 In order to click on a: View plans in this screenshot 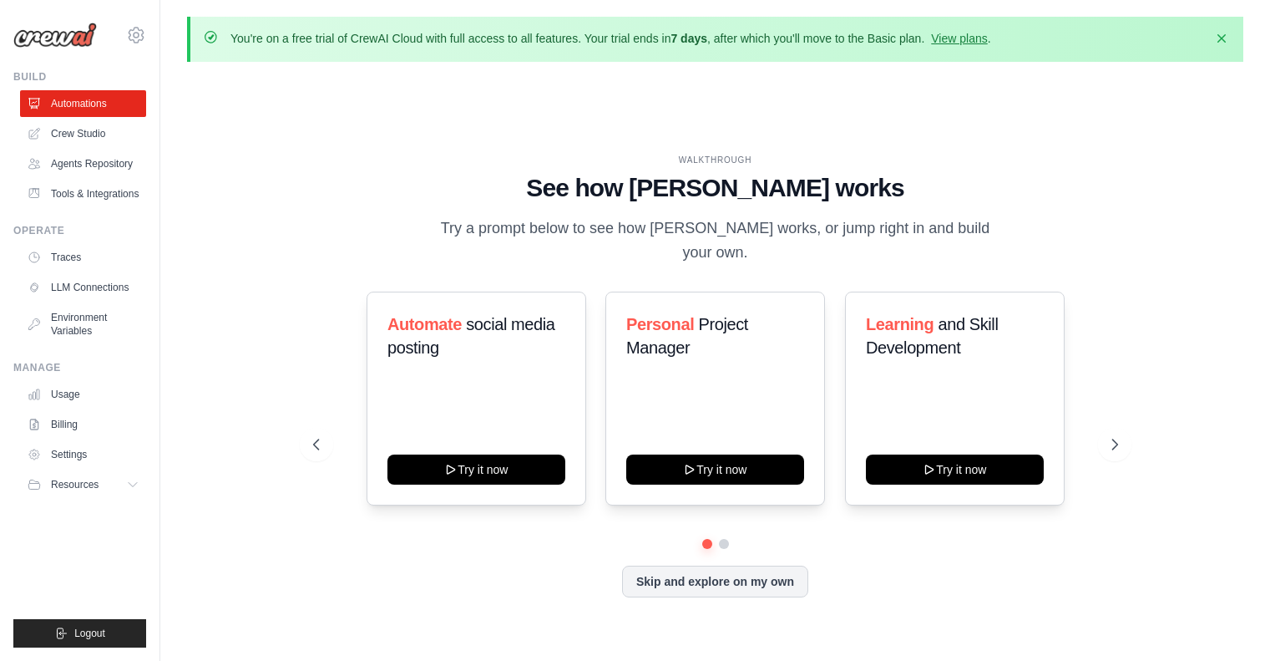, I will do `click(959, 38)`.